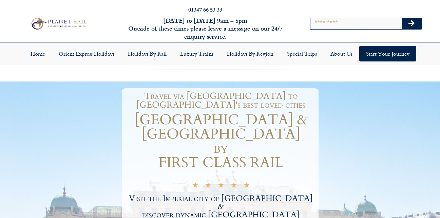 Image resolution: width=440 pixels, height=218 pixels. What do you see at coordinates (147, 54) in the screenshot?
I see `a: Holidays by Rail` at bounding box center [147, 54].